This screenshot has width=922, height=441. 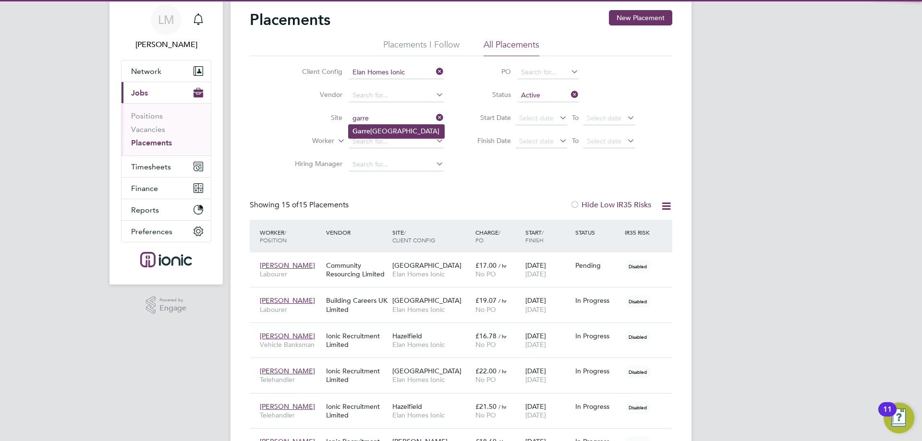 I want to click on span: / Finish, so click(x=534, y=236).